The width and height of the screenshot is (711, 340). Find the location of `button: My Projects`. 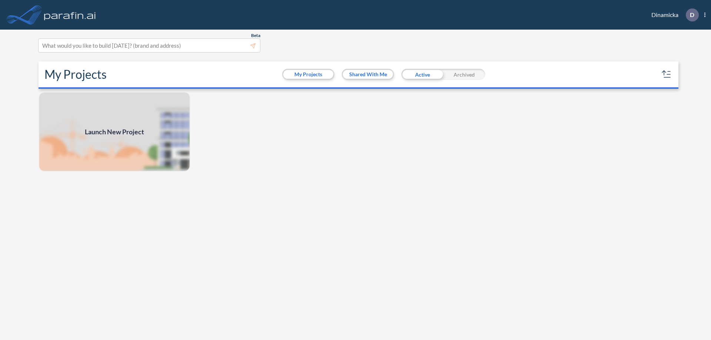

button: My Projects is located at coordinates (308, 74).